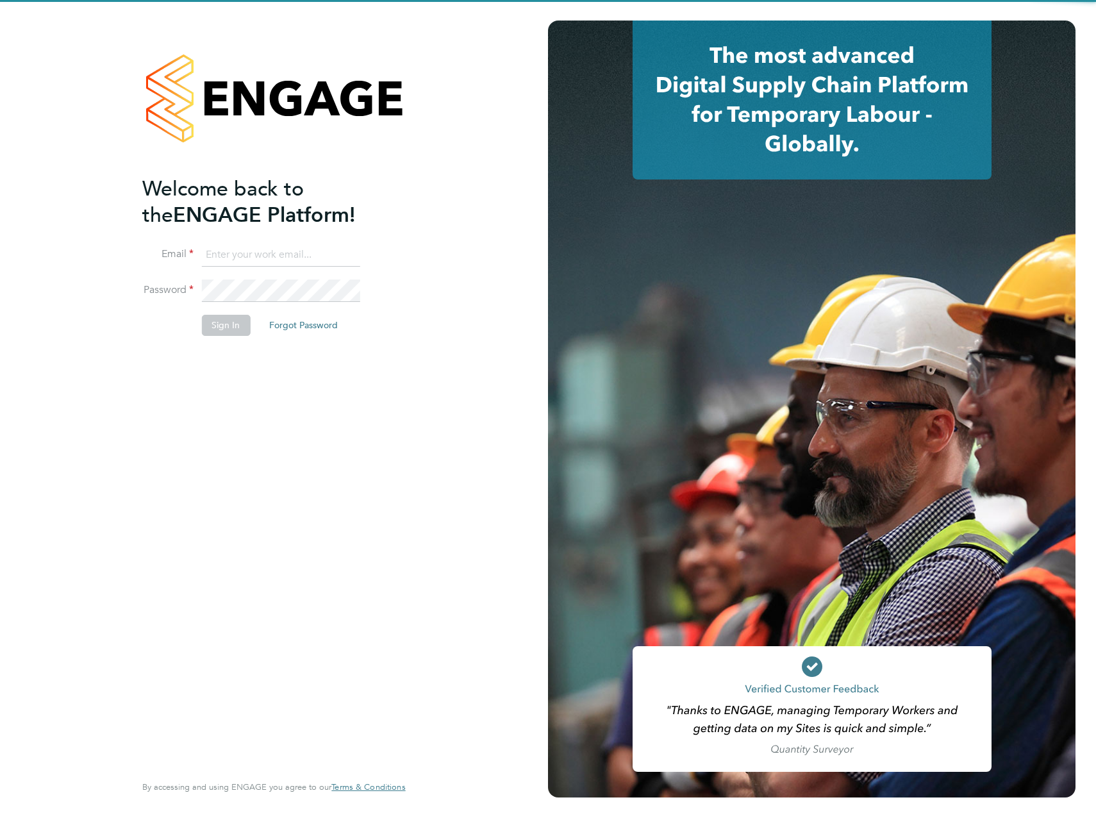  Describe the element at coordinates (168, 254) in the screenshot. I see `label: Email` at that location.